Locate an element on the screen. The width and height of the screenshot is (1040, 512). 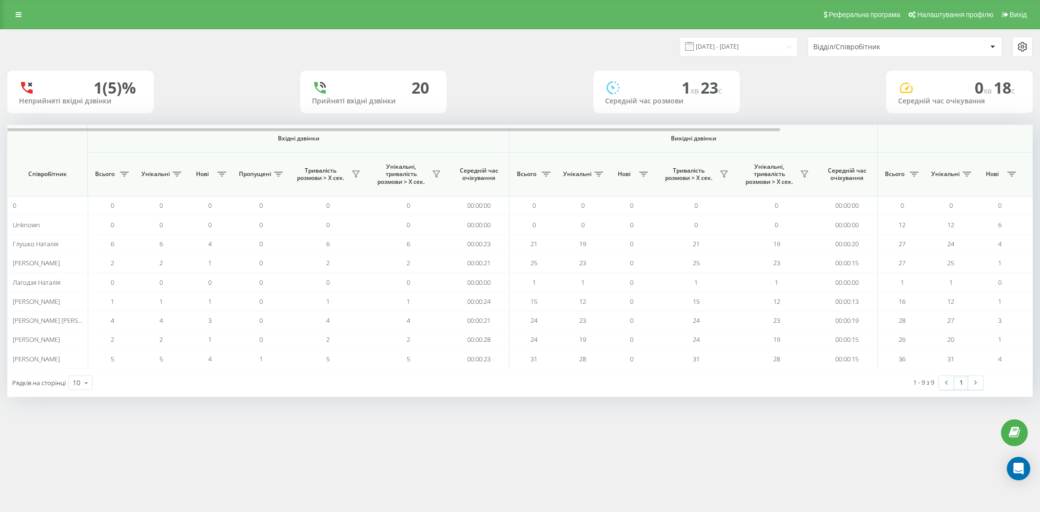
span: Унікальні is located at coordinates (577, 174).